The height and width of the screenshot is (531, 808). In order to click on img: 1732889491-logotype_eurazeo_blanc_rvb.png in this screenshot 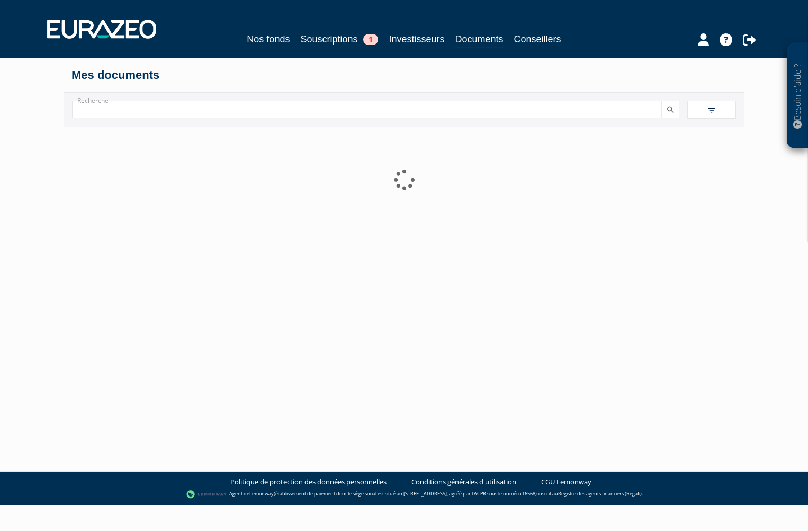, I will do `click(102, 29)`.